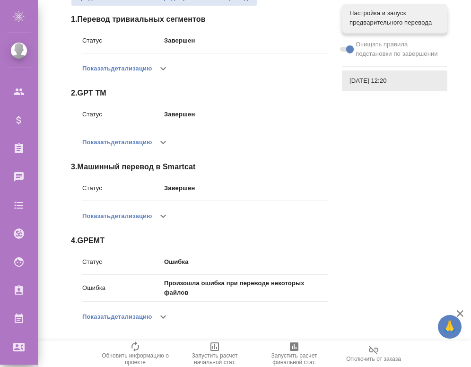 Image resolution: width=471 pixels, height=367 pixels. Describe the element at coordinates (395, 18) in the screenshot. I see `span: Настройка и запуск предварительного перевода` at that location.